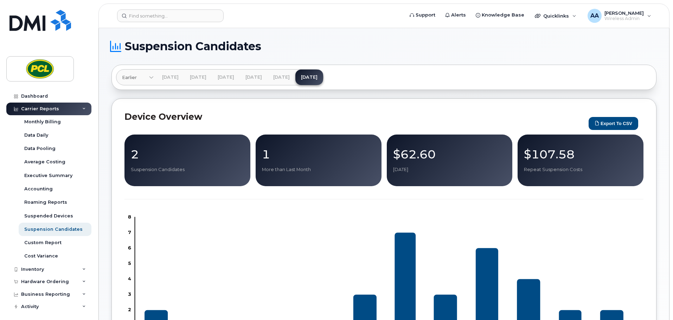 Image resolution: width=673 pixels, height=320 pixels. What do you see at coordinates (129, 263) in the screenshot?
I see `tspan: 5` at bounding box center [129, 263].